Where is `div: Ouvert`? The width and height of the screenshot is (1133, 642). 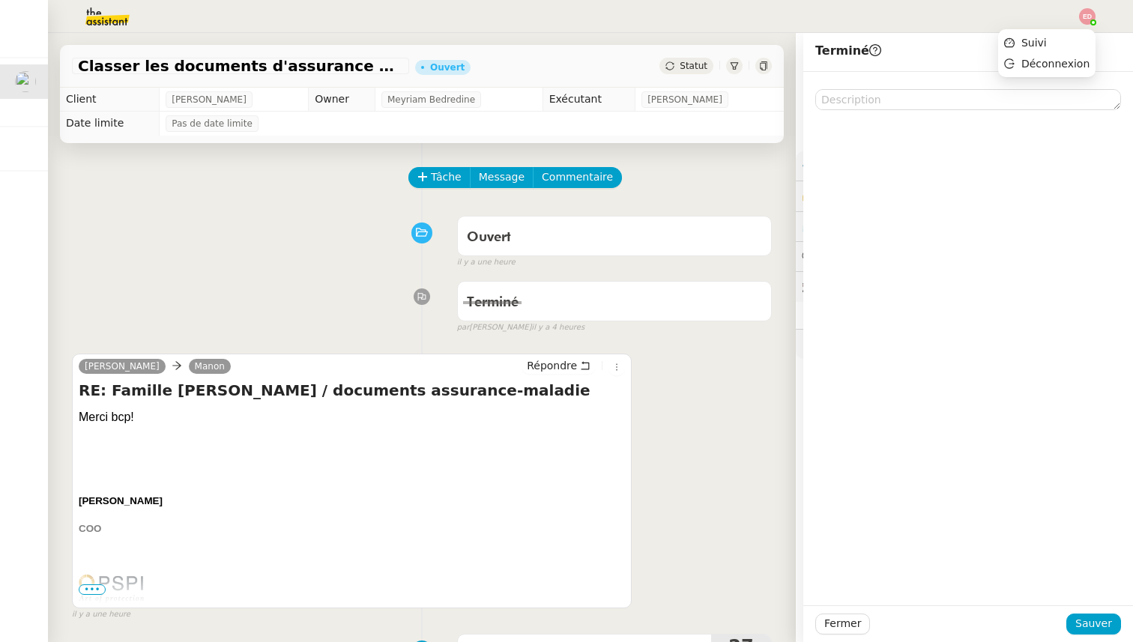
div: Ouvert is located at coordinates (447, 67).